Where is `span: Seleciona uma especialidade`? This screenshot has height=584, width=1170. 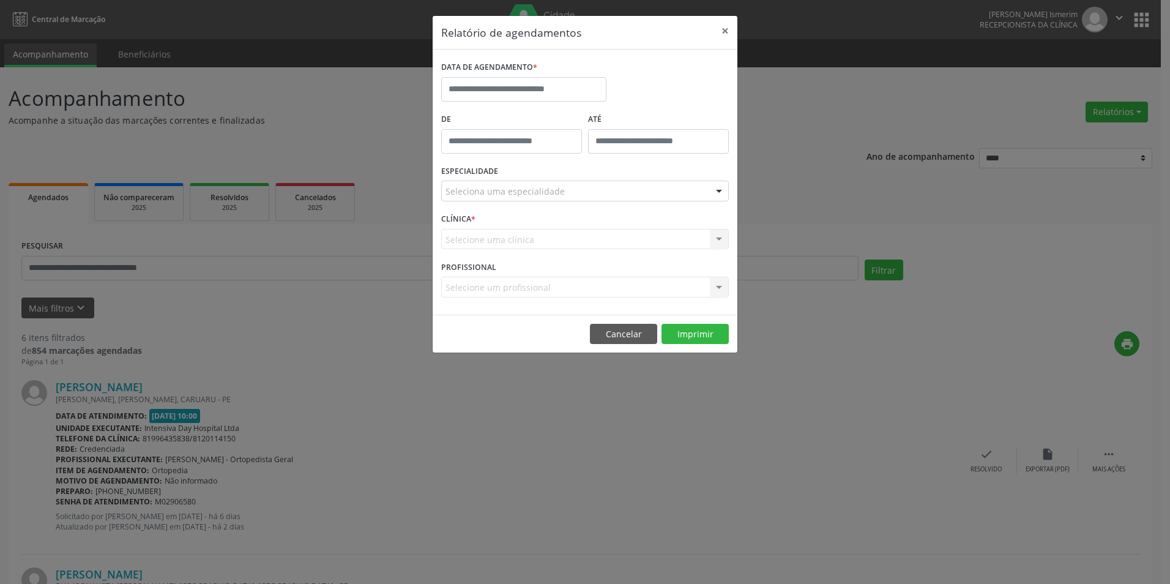 span: Seleciona uma especialidade is located at coordinates (505, 191).